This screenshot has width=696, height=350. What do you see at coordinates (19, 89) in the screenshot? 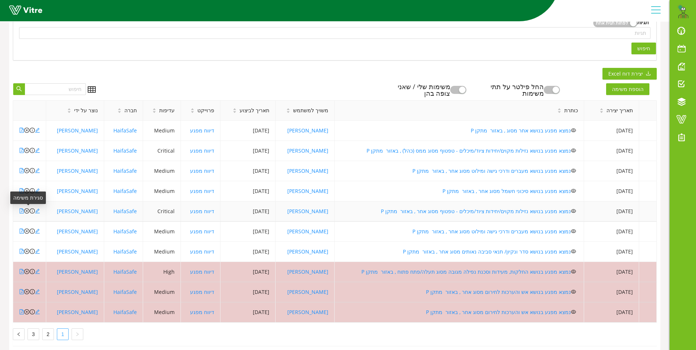
I see `button: search` at bounding box center [19, 89].